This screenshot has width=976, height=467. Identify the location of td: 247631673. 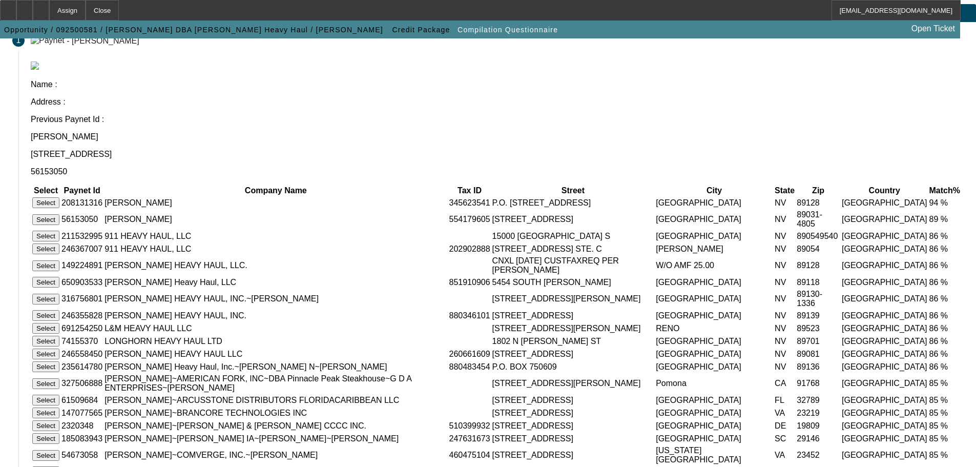
(469, 438).